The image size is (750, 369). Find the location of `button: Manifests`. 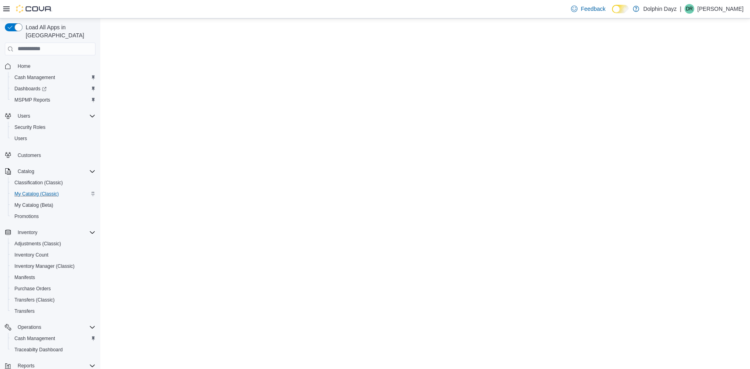

button: Manifests is located at coordinates (53, 277).